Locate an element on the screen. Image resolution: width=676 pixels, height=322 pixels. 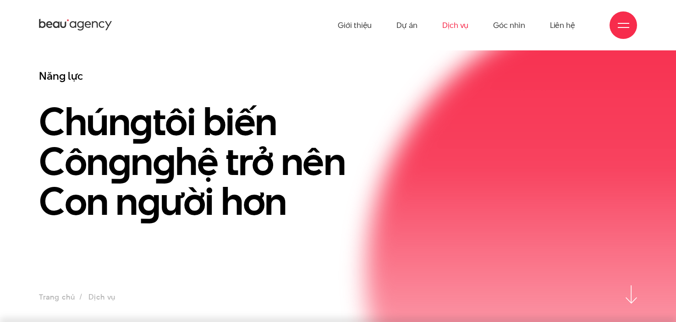
h3: Năng lực is located at coordinates (211, 76).